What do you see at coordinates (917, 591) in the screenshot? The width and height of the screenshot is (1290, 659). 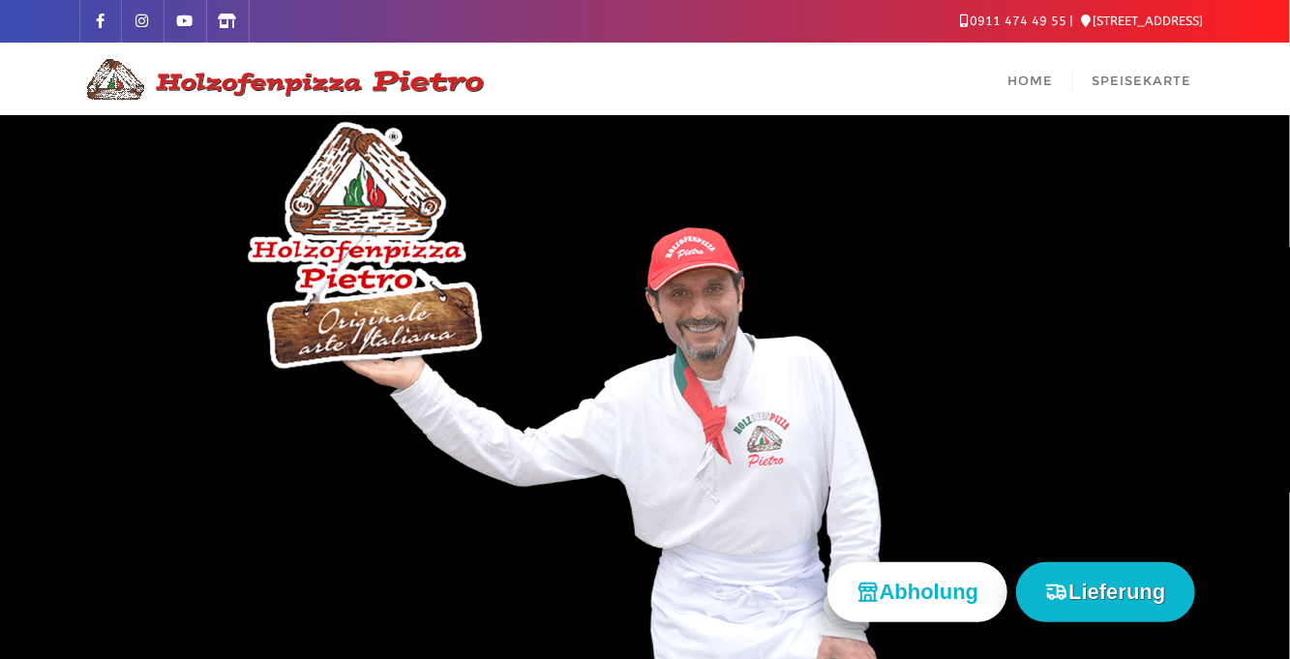 I see `button: Abholung` at bounding box center [917, 591].